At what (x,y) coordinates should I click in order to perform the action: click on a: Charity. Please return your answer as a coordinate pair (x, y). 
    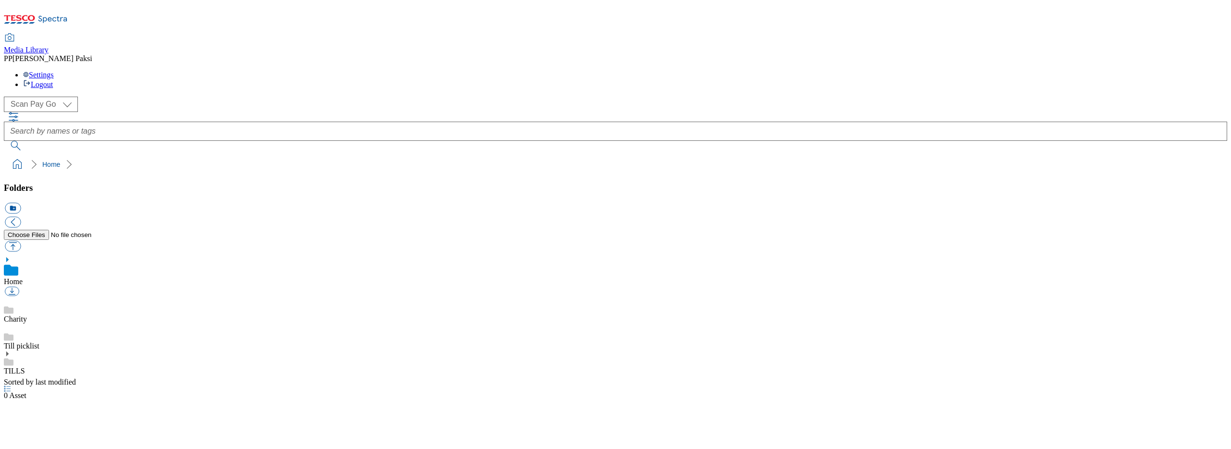
    Looking at the image, I should click on (15, 319).